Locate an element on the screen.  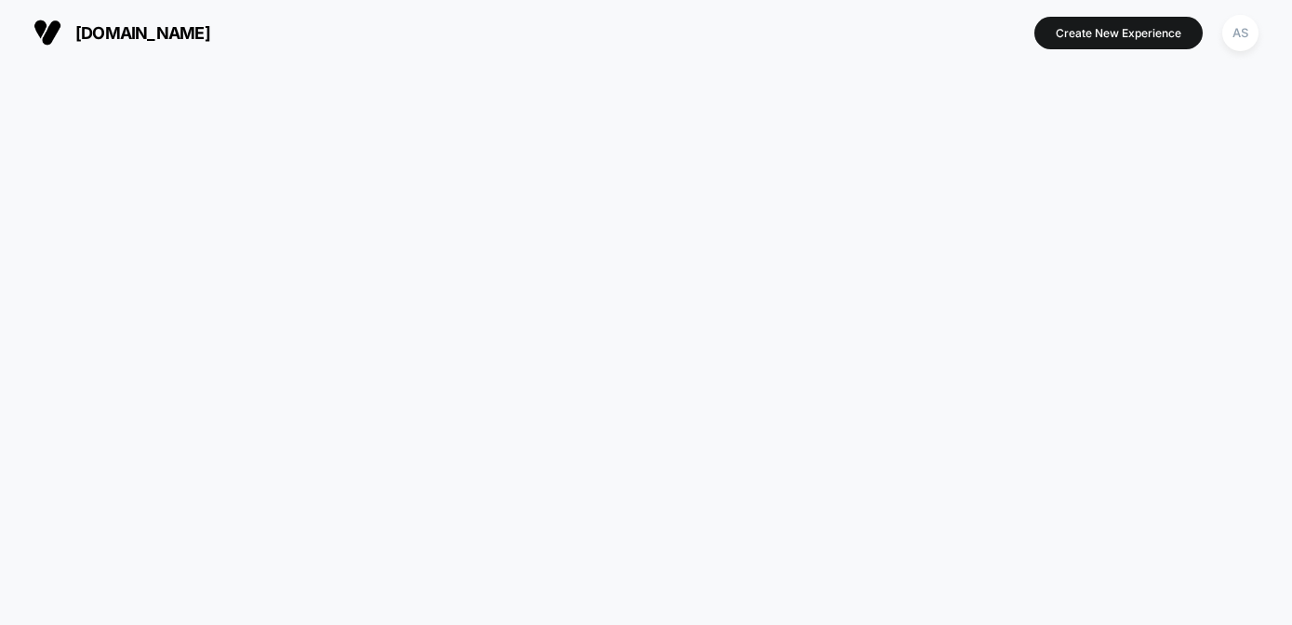
button: AS is located at coordinates (1240, 33).